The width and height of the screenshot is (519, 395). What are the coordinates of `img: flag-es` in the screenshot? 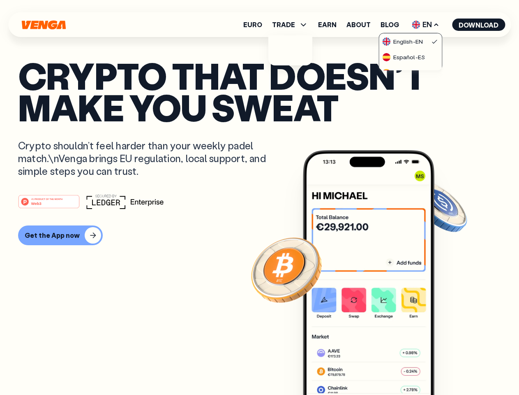 It's located at (387, 57).